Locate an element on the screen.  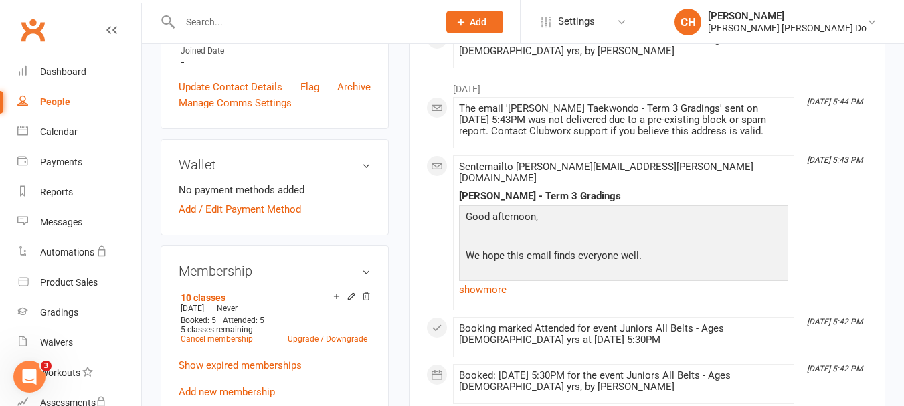
h3: Membership is located at coordinates (274, 271).